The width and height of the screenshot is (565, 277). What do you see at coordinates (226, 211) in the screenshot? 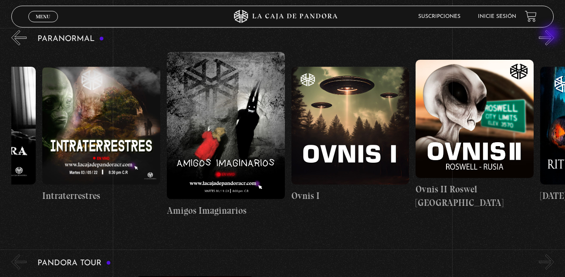
I see `h4: Amigos Imaginarios` at bounding box center [226, 211].